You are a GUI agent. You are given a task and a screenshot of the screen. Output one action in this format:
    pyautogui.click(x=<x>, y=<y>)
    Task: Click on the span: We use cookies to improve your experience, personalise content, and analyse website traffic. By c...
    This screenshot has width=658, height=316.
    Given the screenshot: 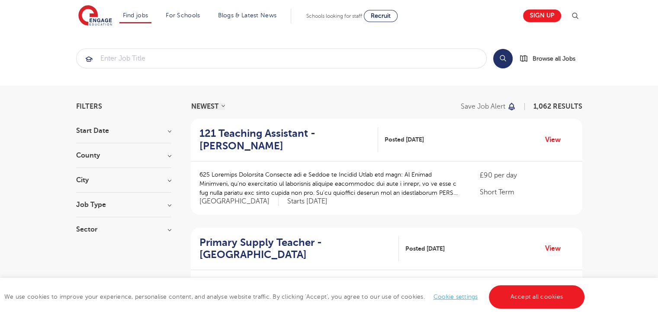 What is the action you would take?
    pyautogui.click(x=295, y=296)
    